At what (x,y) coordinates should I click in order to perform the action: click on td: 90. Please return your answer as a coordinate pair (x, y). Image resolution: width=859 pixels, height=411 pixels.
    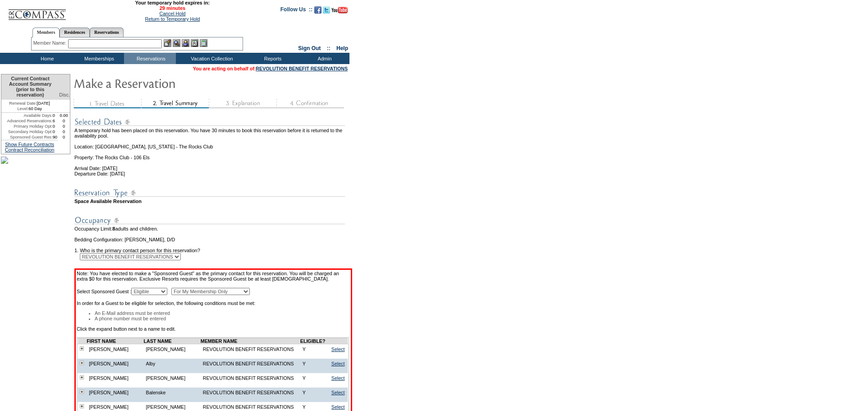
    Looking at the image, I should click on (55, 137).